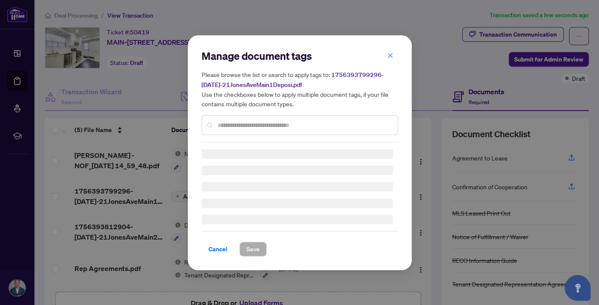  I want to click on button: Open asap, so click(577, 288).